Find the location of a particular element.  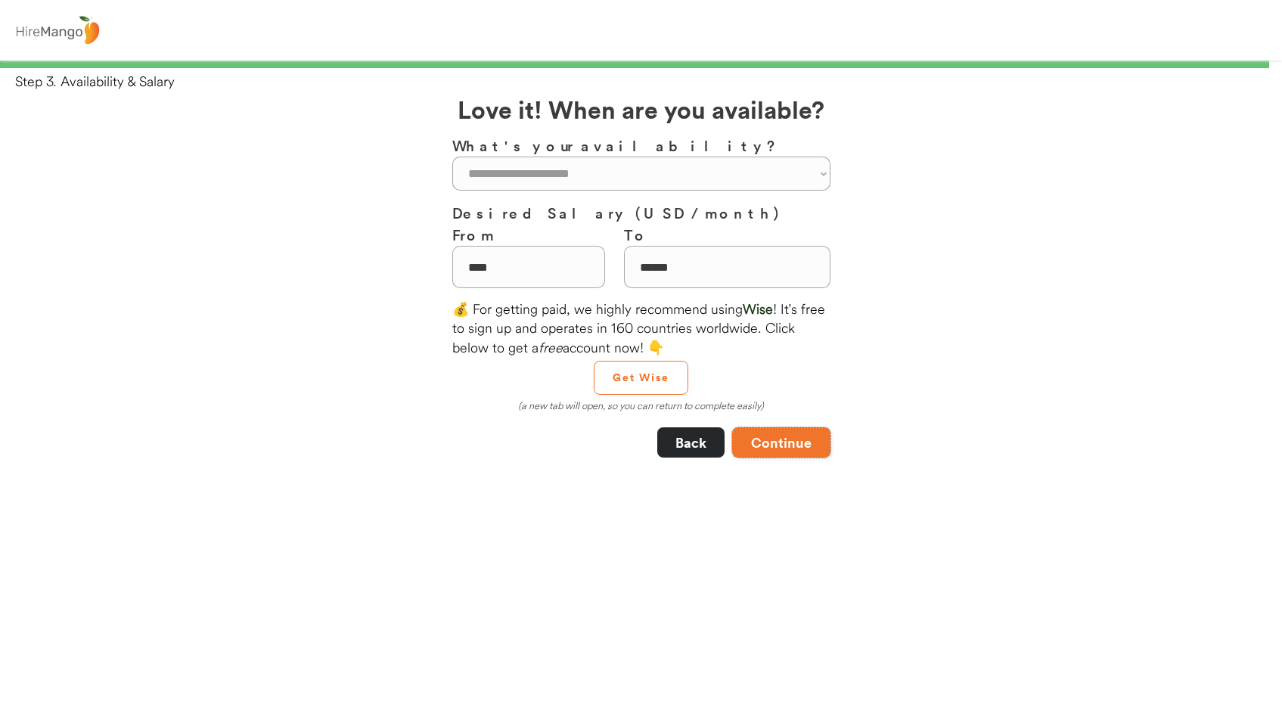

div: 99% is located at coordinates (641, 64).